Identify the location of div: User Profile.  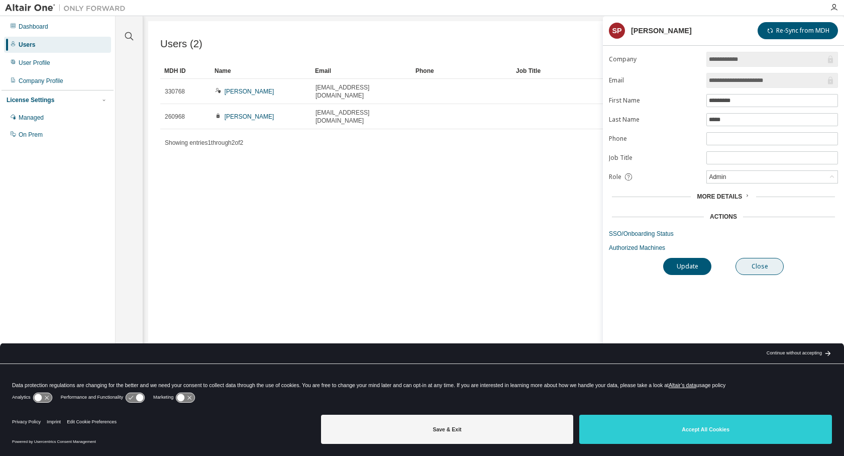
(34, 63).